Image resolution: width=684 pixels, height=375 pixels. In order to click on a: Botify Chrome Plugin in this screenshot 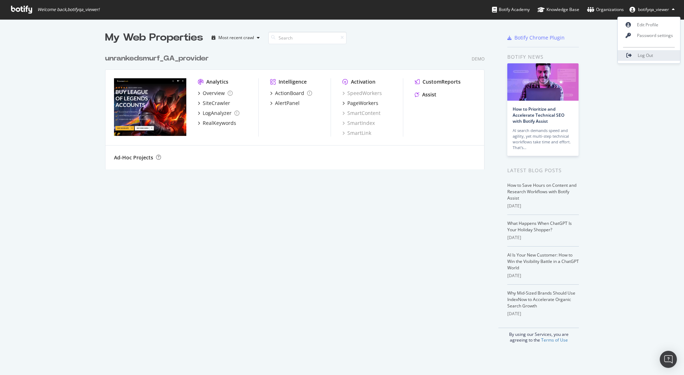, I will do `click(536, 38)`.